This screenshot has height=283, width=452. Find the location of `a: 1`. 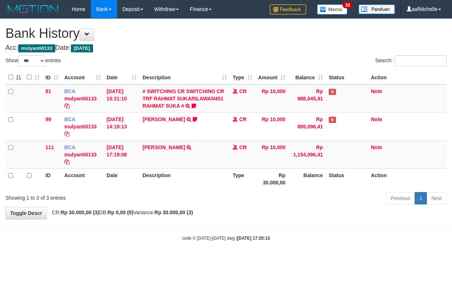

a: 1 is located at coordinates (421, 198).